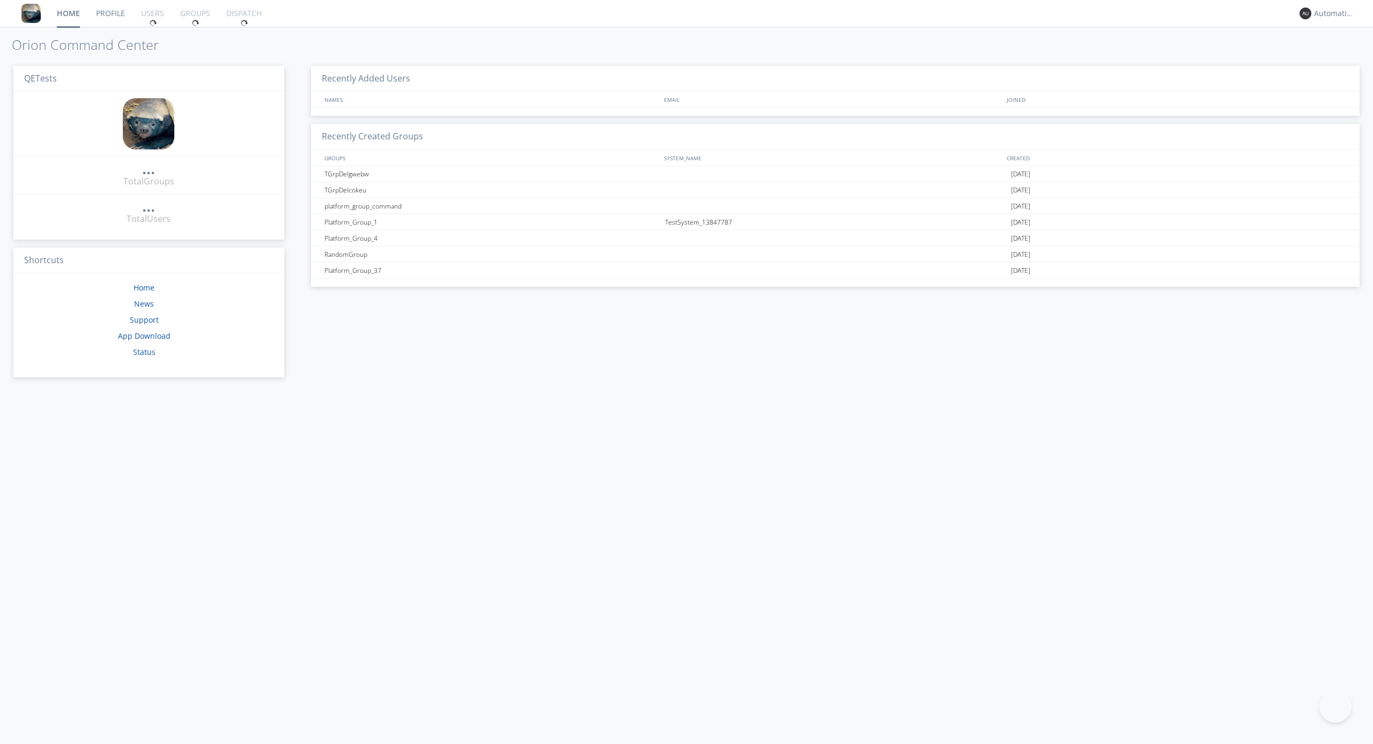 Image resolution: width=1373 pixels, height=744 pixels. Describe the element at coordinates (832, 158) in the screenshot. I see `div: SYSTEM_NAME` at that location.